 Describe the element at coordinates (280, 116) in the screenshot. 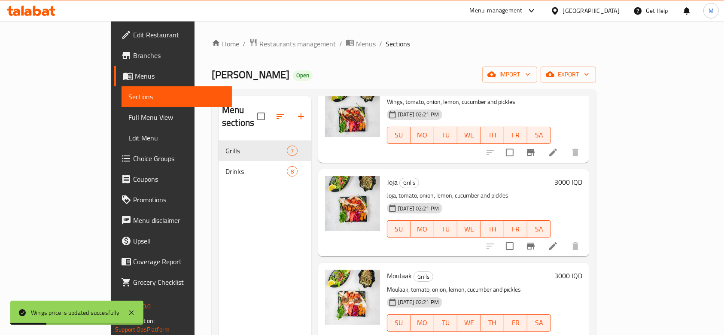

I see `span: Sort sections` at that location.